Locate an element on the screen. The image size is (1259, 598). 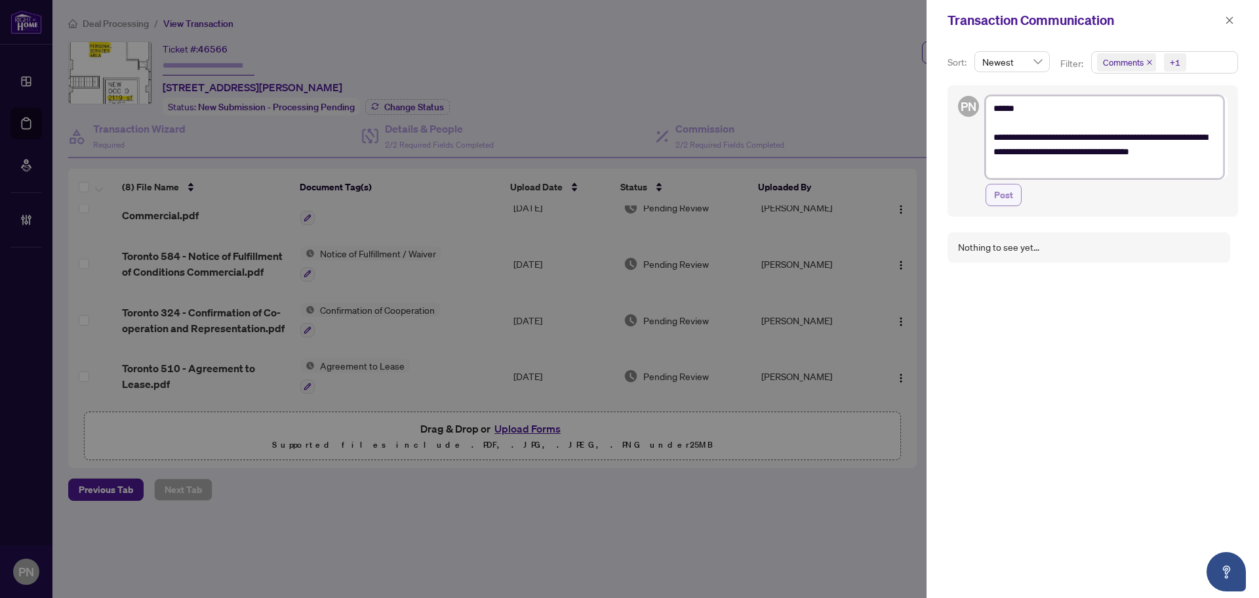
span: Newest is located at coordinates (1012, 62).